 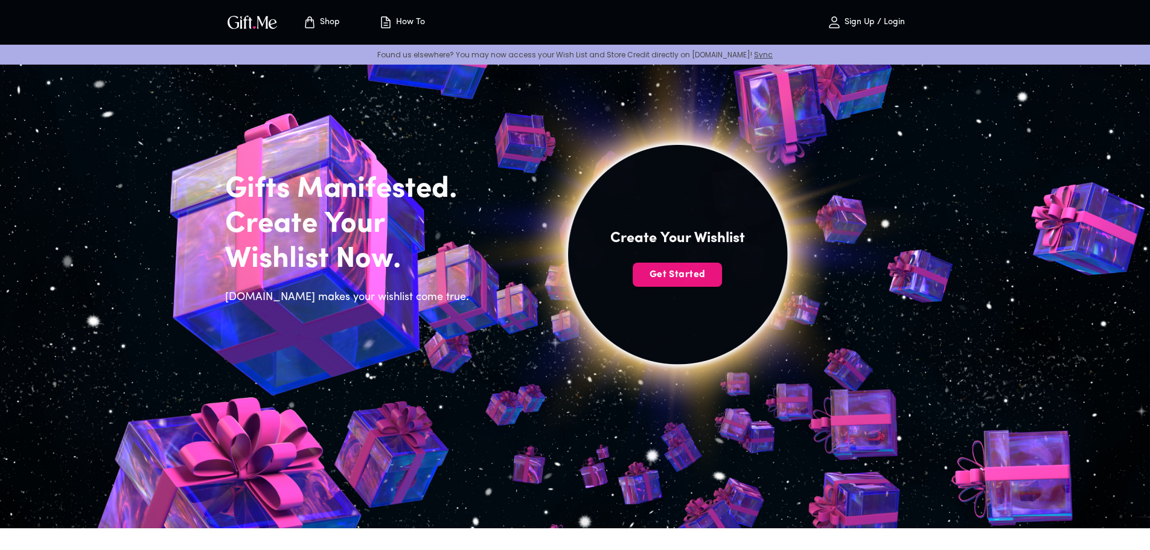 I want to click on img: GiftMe Logo, so click(x=252, y=22).